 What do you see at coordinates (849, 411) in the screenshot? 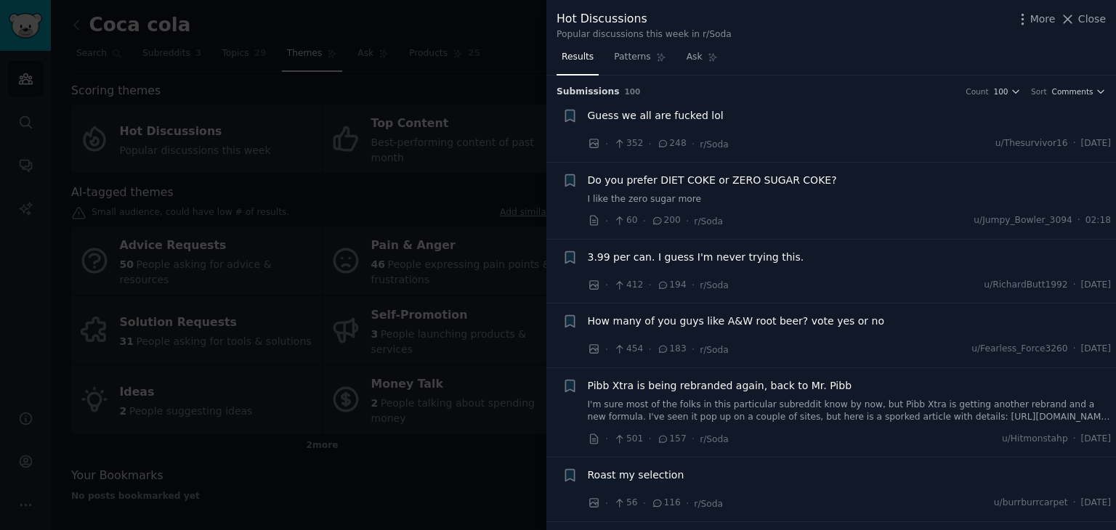
I see `a: I'm sure most of the folks in this particular subreddit know by now, but Pibb Xtra is getting ano...` at bounding box center [849, 411].